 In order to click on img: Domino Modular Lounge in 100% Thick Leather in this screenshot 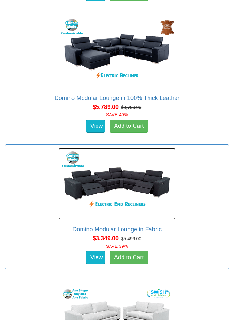, I will do `click(117, 52)`.